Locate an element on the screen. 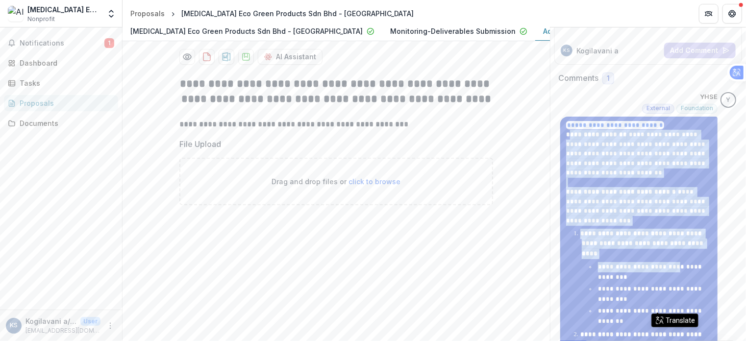 This screenshot has width=746, height=341. nav: breadcrumb is located at coordinates (272, 13).